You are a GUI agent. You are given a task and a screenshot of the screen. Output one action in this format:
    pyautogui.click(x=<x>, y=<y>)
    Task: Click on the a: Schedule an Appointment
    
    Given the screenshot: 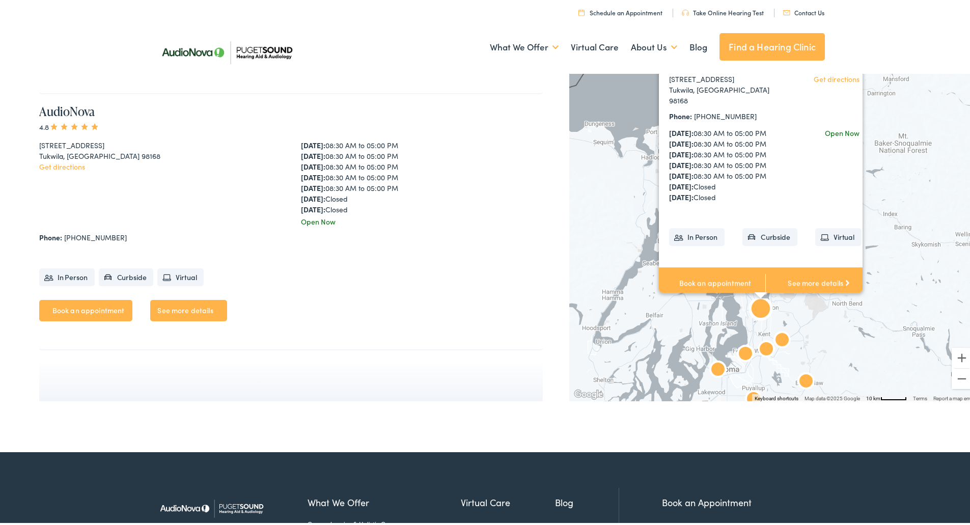 What is the action you would take?
    pyautogui.click(x=620, y=10)
    